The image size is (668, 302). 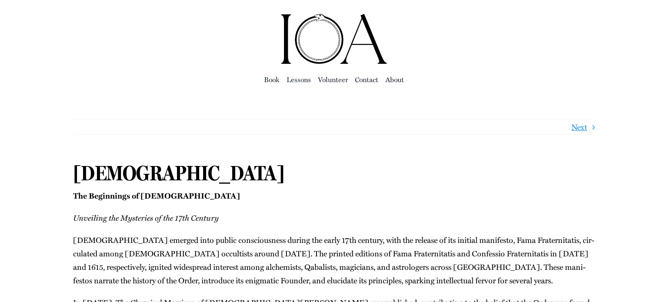 I want to click on span: Book, so click(x=272, y=80).